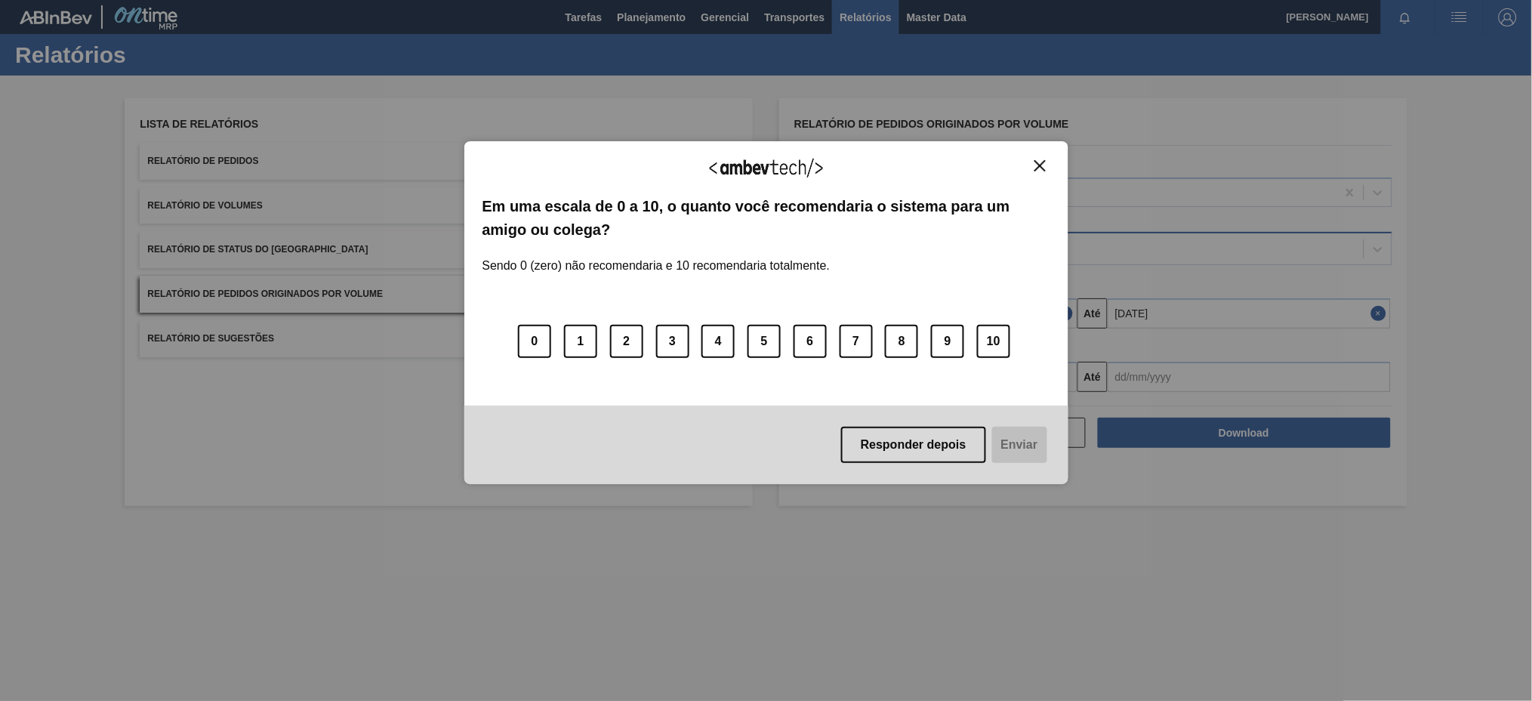  What do you see at coordinates (914, 445) in the screenshot?
I see `button: Responder depois` at bounding box center [914, 445].